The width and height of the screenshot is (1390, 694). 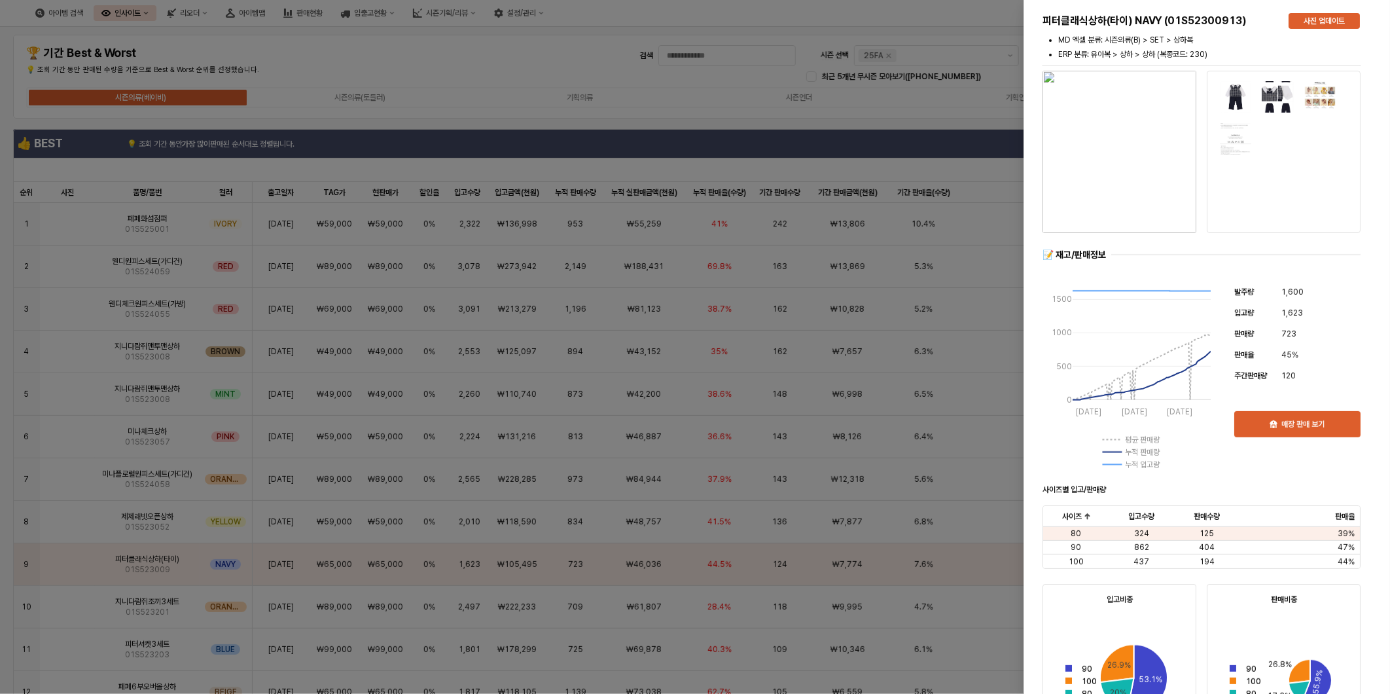 I want to click on strong: 사이즈별 입고/판매량, so click(x=1074, y=489).